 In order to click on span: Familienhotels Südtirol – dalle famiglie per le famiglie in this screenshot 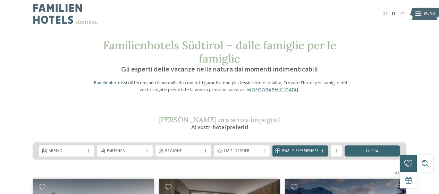, I will do `click(220, 52)`.